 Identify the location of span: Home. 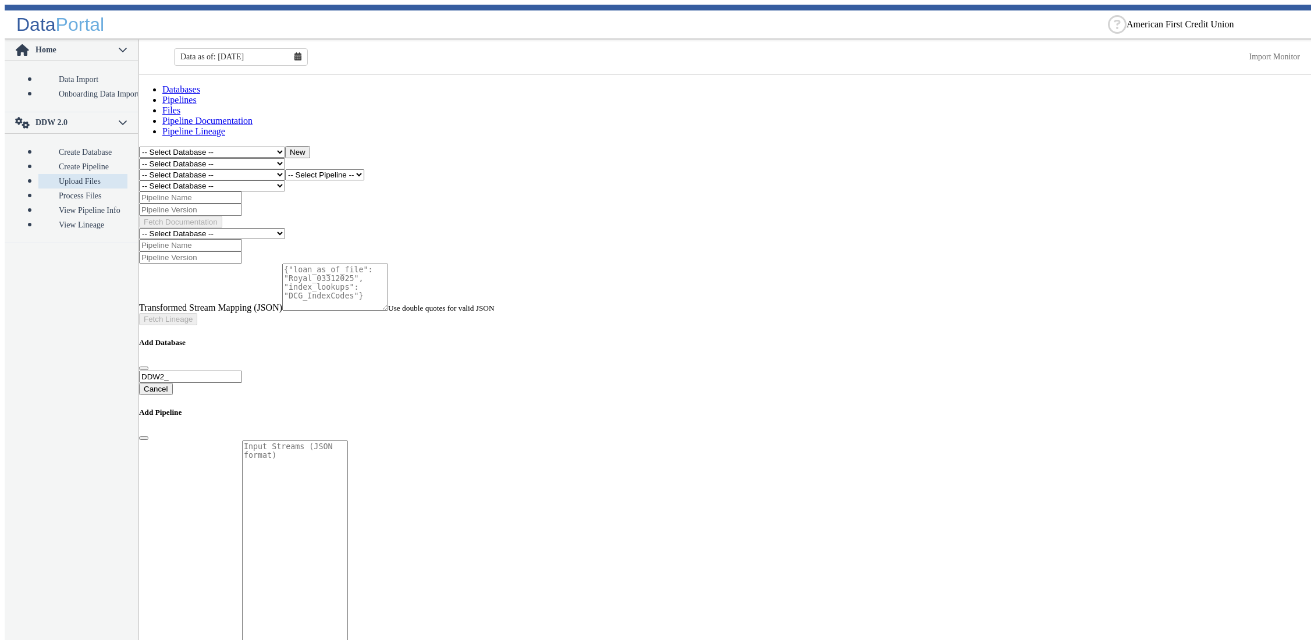
(76, 50).